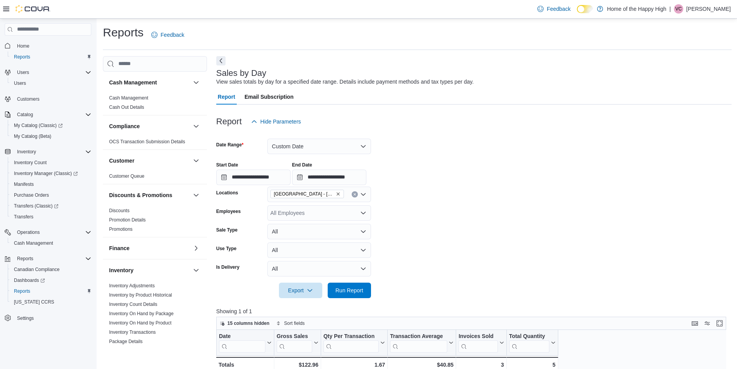 The width and height of the screenshot is (737, 369). What do you see at coordinates (126, 350) in the screenshot?
I see `a: Package History` at bounding box center [126, 350].